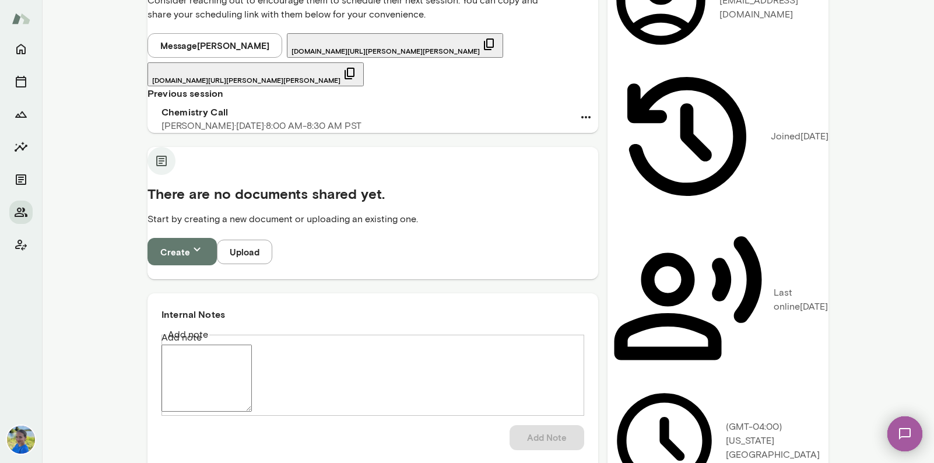 The height and width of the screenshot is (463, 934). Describe the element at coordinates (372, 314) in the screenshot. I see `h6: Internal Notes` at that location.